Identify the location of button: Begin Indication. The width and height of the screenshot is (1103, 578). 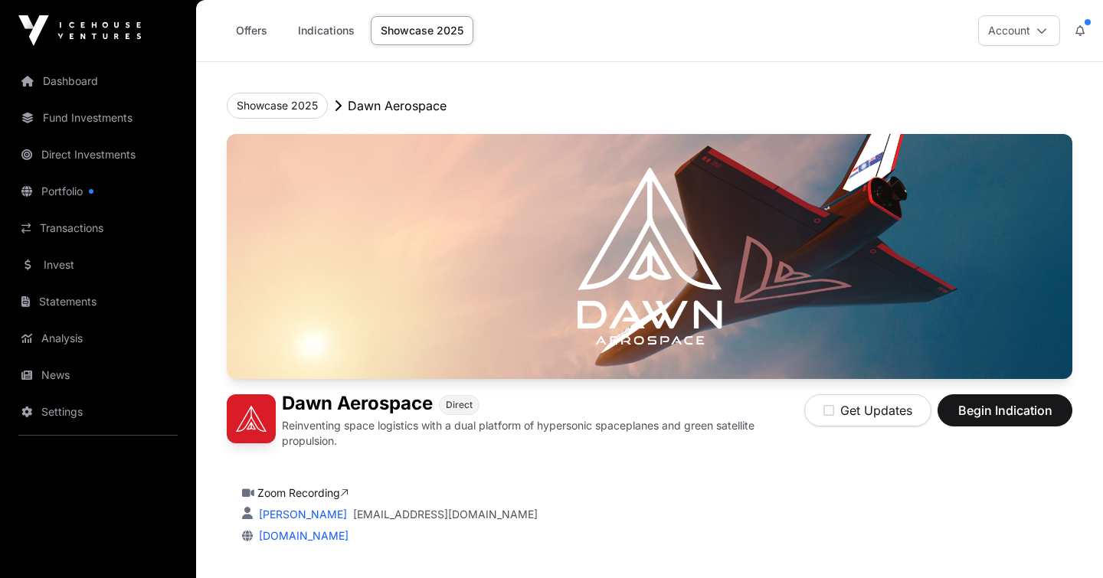
(1005, 411).